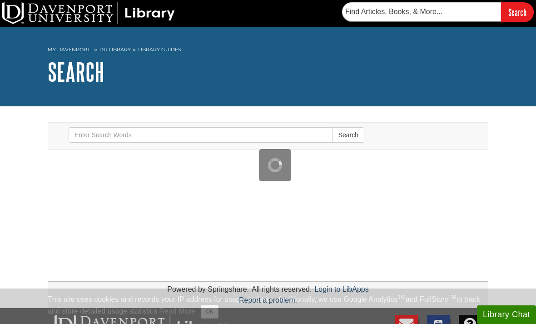  I want to click on button: Search, so click(348, 135).